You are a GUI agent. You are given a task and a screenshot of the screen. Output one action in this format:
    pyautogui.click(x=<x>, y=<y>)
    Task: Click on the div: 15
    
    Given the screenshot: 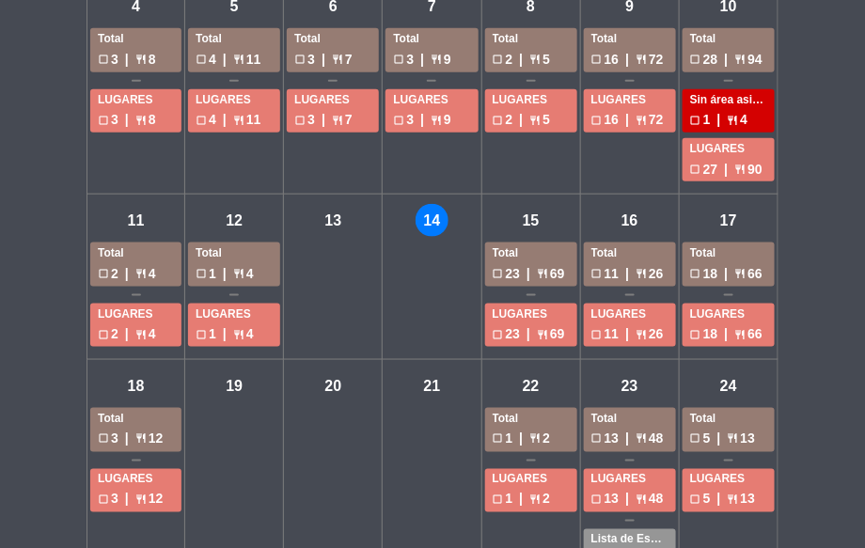 What is the action you would take?
    pyautogui.click(x=530, y=220)
    